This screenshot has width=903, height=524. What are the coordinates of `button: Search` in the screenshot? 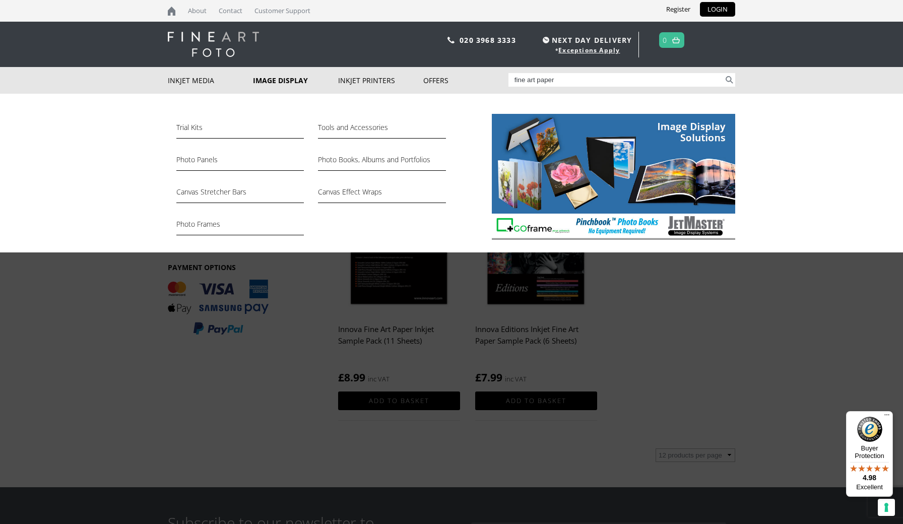 It's located at (729, 80).